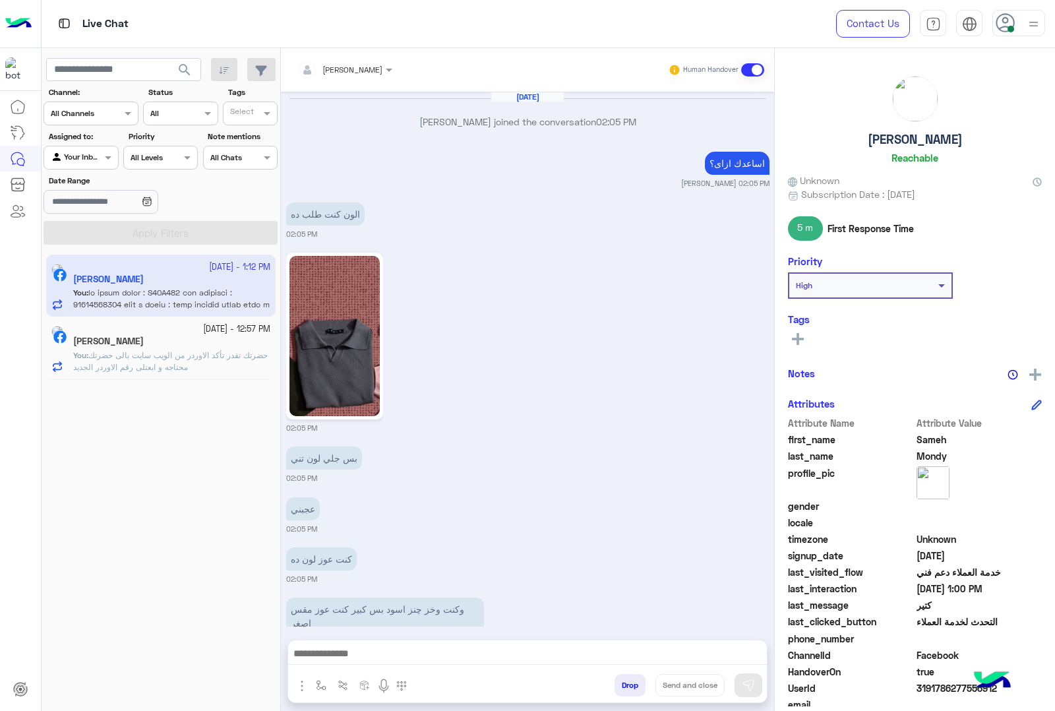 The height and width of the screenshot is (711, 1055). I want to click on span: first_name, so click(851, 439).